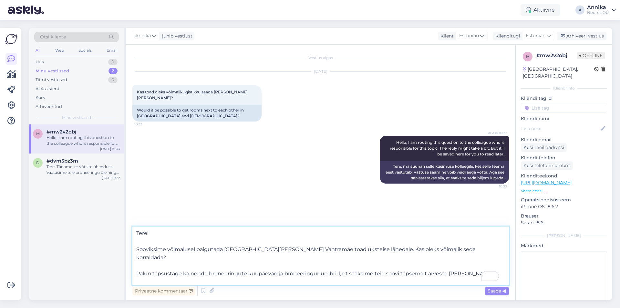 The image size is (620, 308). I want to click on span: Saada, so click(497, 291).